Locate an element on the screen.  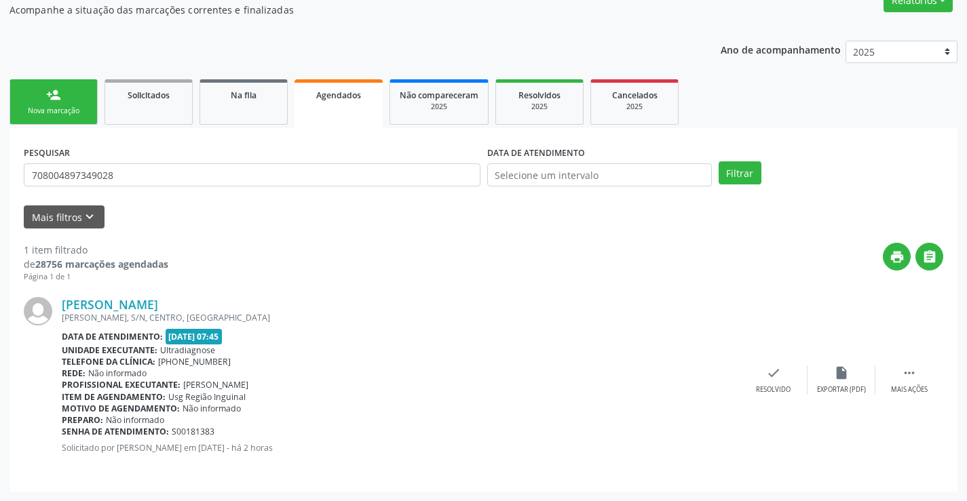
b: Data de atendimento: is located at coordinates (112, 337).